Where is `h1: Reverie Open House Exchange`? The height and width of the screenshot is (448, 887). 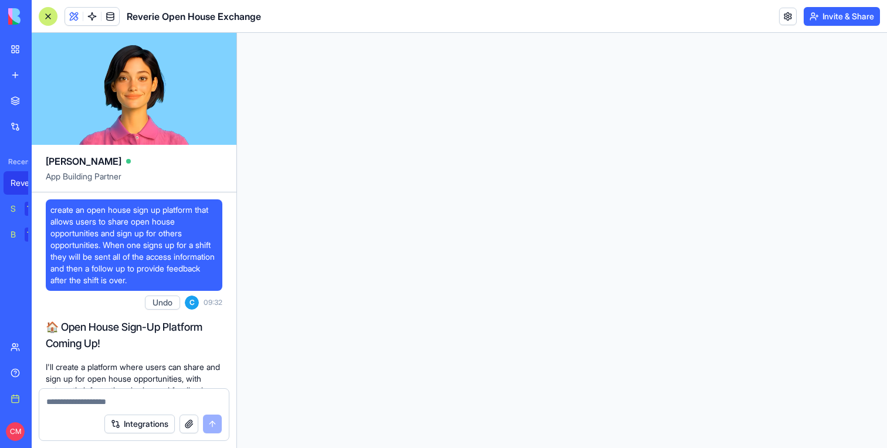
h1: Reverie Open House Exchange is located at coordinates (194, 16).